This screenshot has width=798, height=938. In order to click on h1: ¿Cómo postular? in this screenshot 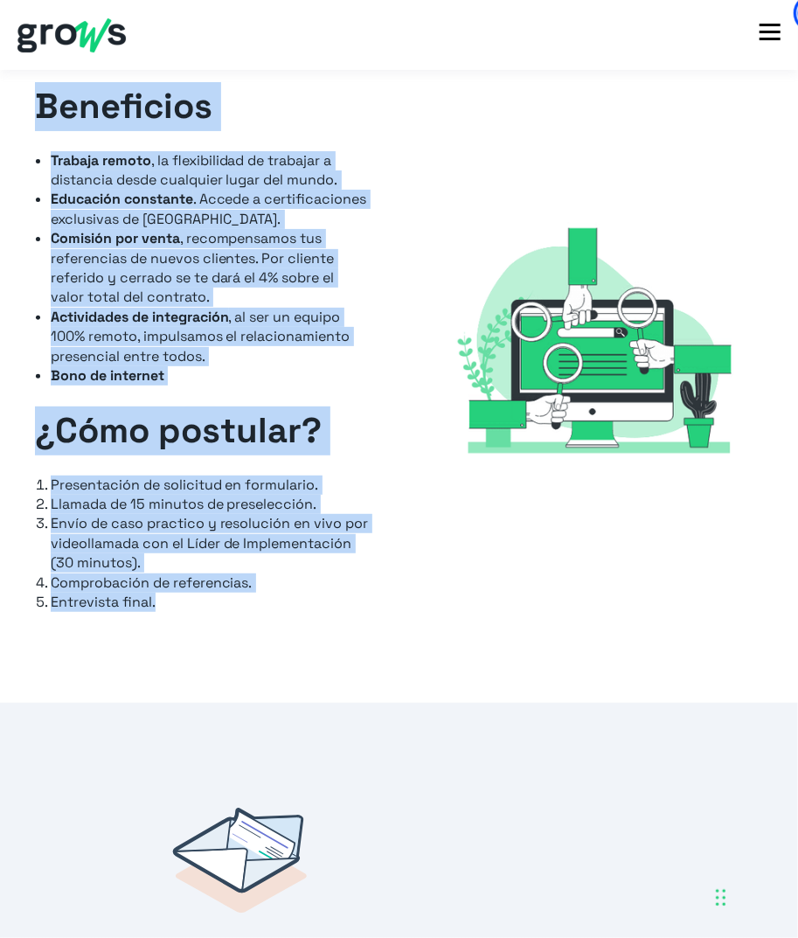, I will do `click(203, 431)`.